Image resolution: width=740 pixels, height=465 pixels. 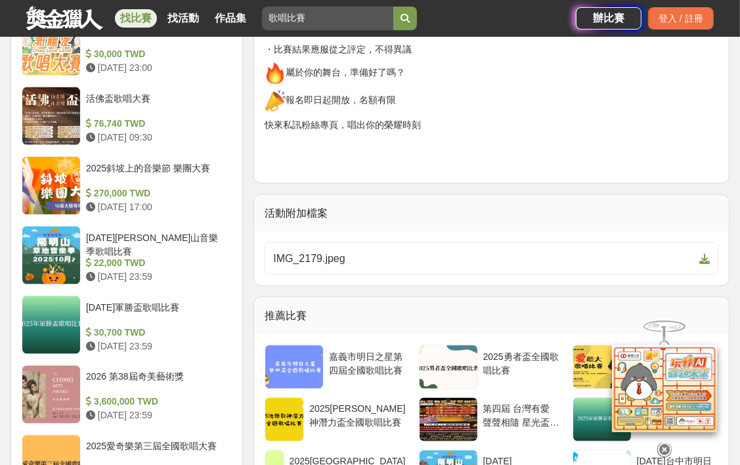 I want to click on a: 找活動, so click(x=183, y=18).